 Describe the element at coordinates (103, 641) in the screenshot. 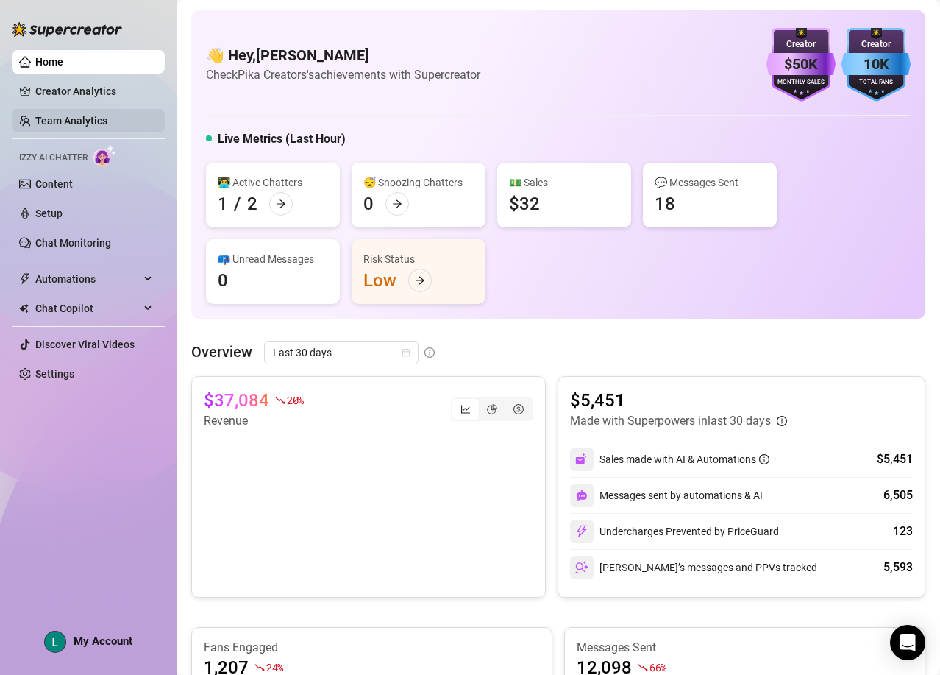

I see `span: My Account` at that location.